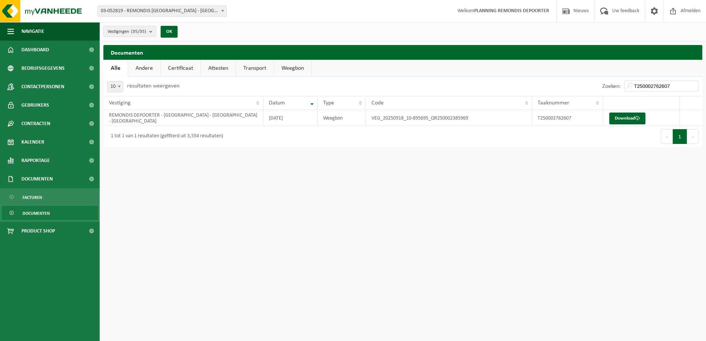  What do you see at coordinates (33, 142) in the screenshot?
I see `span: Kalender` at bounding box center [33, 142].